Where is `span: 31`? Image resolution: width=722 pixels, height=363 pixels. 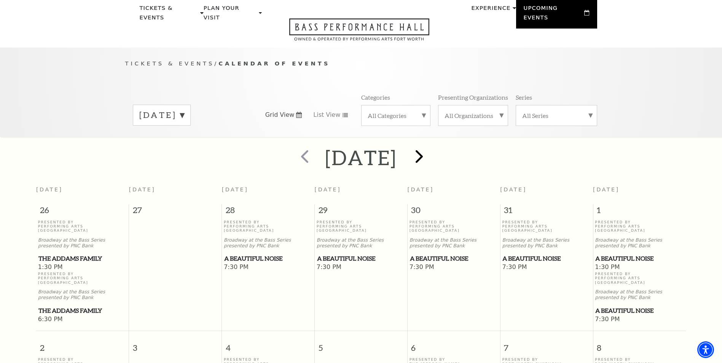
span: 31 is located at coordinates (547, 212).